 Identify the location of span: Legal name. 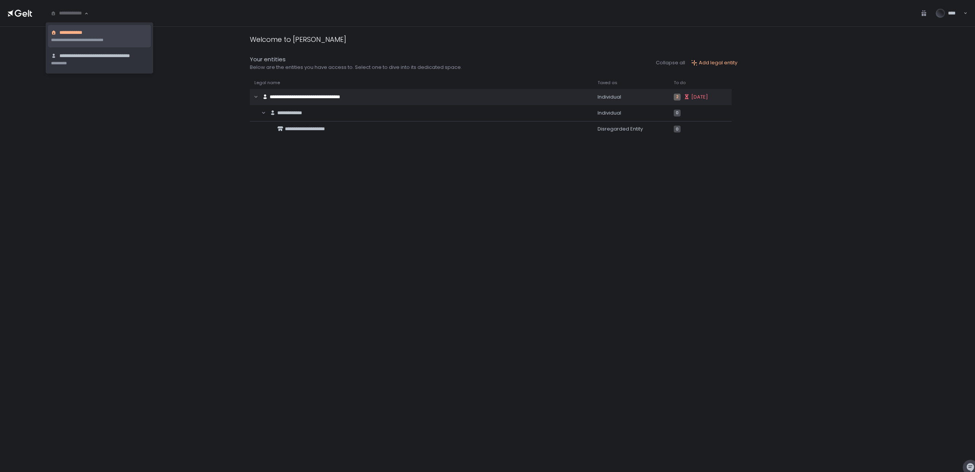
(267, 83).